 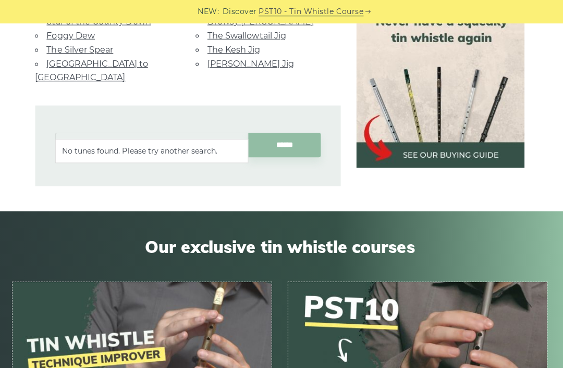 What do you see at coordinates (236, 49) in the screenshot?
I see `a: The Kesh Jig` at bounding box center [236, 49].